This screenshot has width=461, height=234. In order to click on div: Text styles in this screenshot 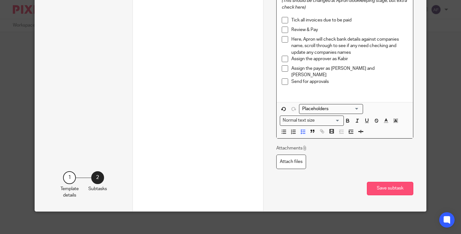, I will do `click(312, 120)`.